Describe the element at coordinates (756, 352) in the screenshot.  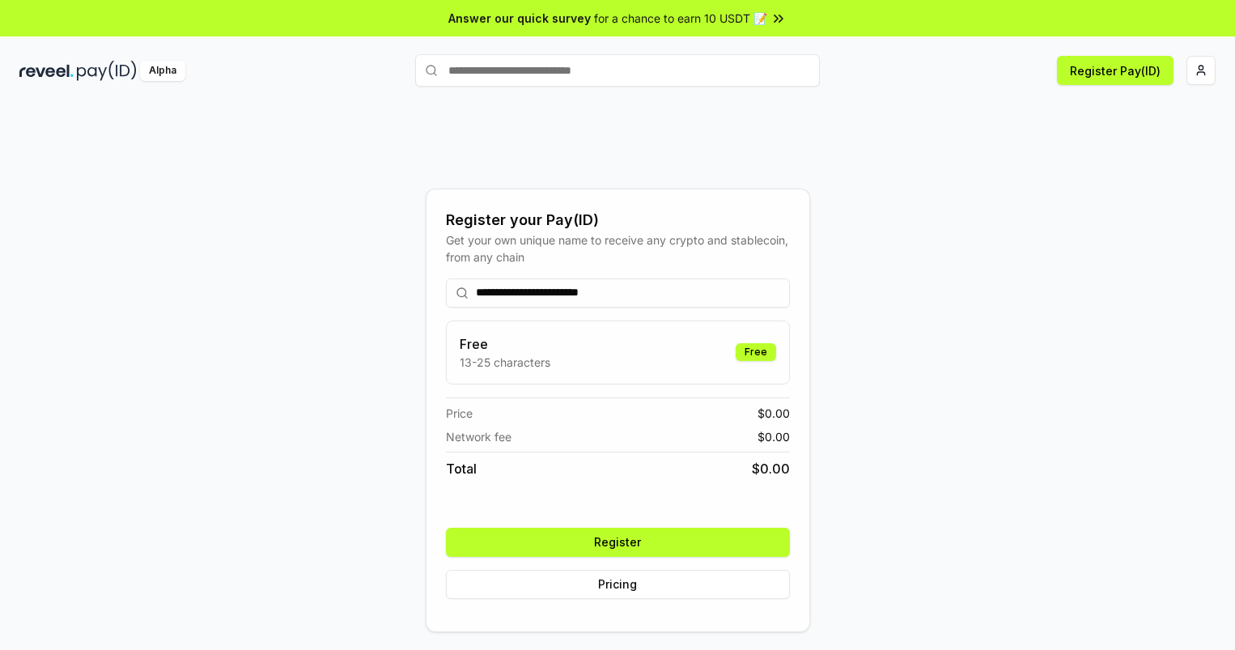
I see `div: Free` at that location.